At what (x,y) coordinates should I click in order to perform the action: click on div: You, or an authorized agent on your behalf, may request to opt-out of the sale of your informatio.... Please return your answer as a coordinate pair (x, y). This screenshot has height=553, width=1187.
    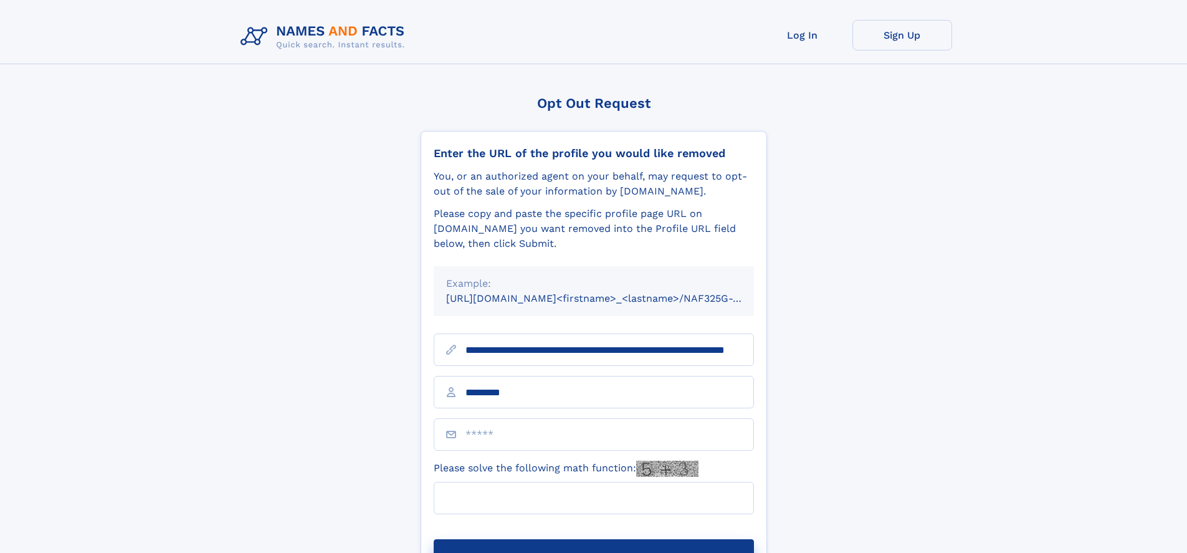
    Looking at the image, I should click on (594, 184).